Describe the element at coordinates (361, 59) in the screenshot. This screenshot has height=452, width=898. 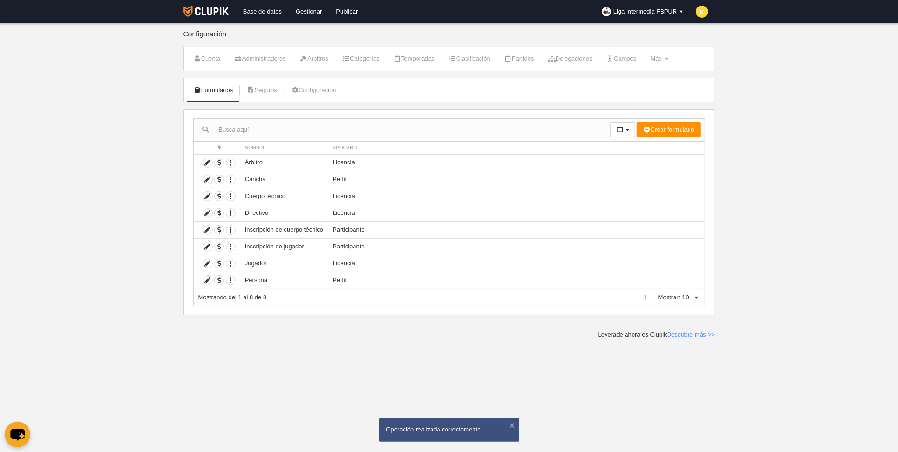
I see `a: Categorías` at that location.